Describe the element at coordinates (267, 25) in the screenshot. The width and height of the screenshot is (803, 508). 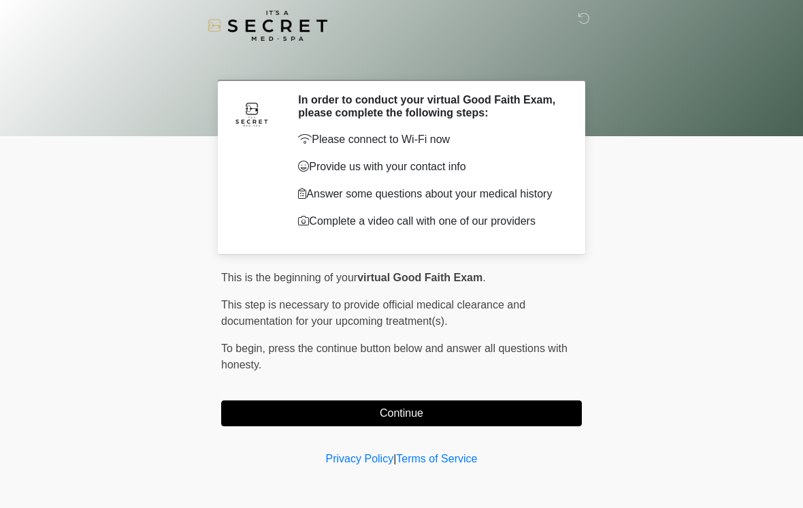
I see `img: It's A Secret Med Spa Logo` at that location.